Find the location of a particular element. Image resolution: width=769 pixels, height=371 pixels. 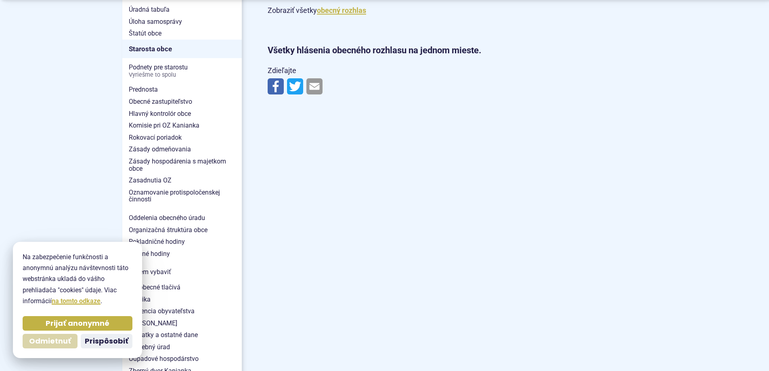

strong: Všetky hlásenia obecného rozhlasu na jednom mieste. is located at coordinates (374, 50).